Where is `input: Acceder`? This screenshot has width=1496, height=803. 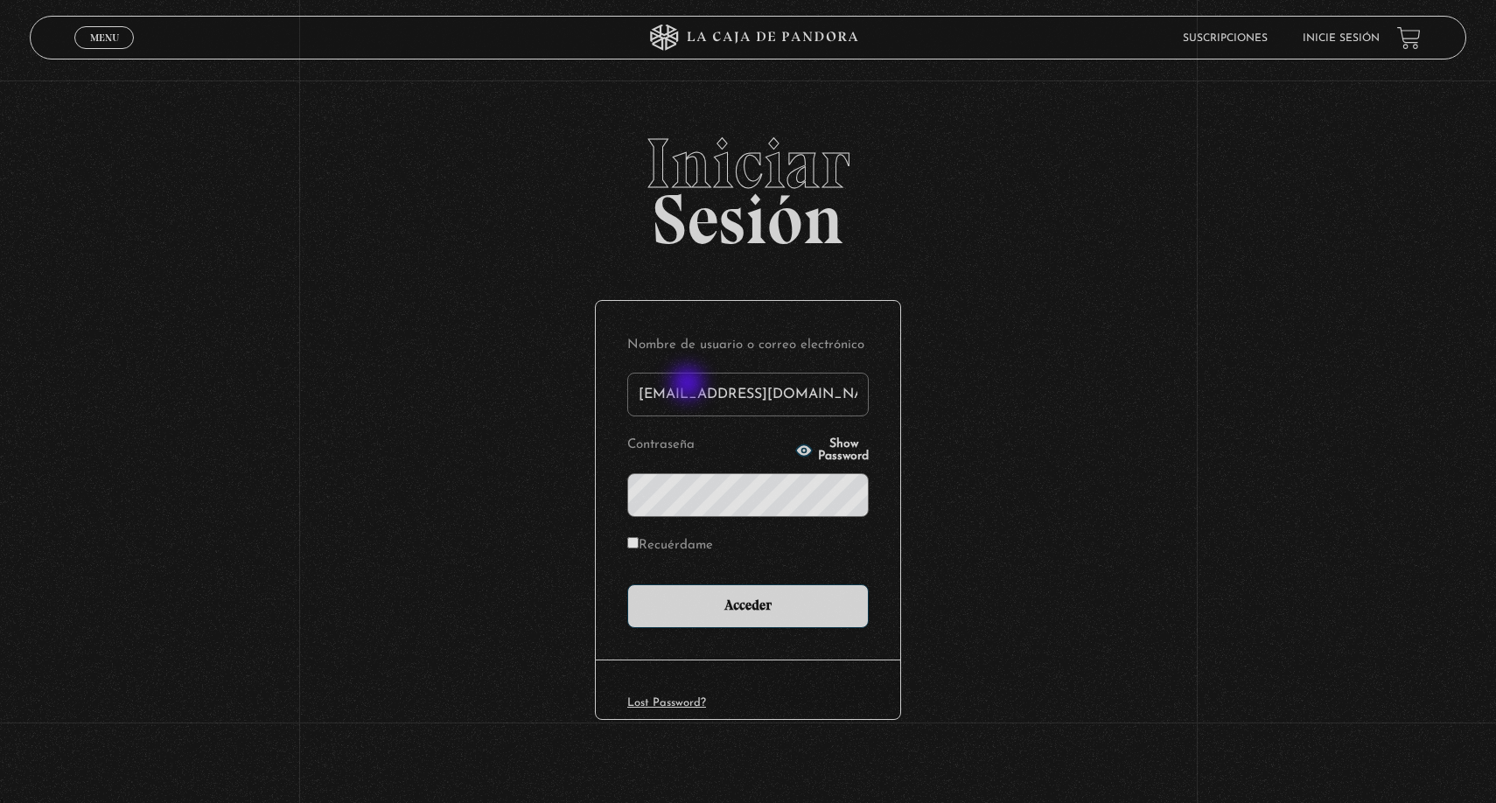 input: Acceder is located at coordinates (748, 606).